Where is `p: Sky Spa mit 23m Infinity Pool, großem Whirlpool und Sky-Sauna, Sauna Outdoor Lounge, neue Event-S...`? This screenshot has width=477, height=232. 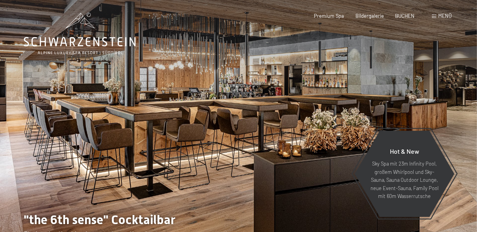
p: Sky Spa mit 23m Infinity Pool, großem Whirlpool und Sky-Sauna, Sauna Outdoor Lounge, neue Event-S... is located at coordinates (405, 180).